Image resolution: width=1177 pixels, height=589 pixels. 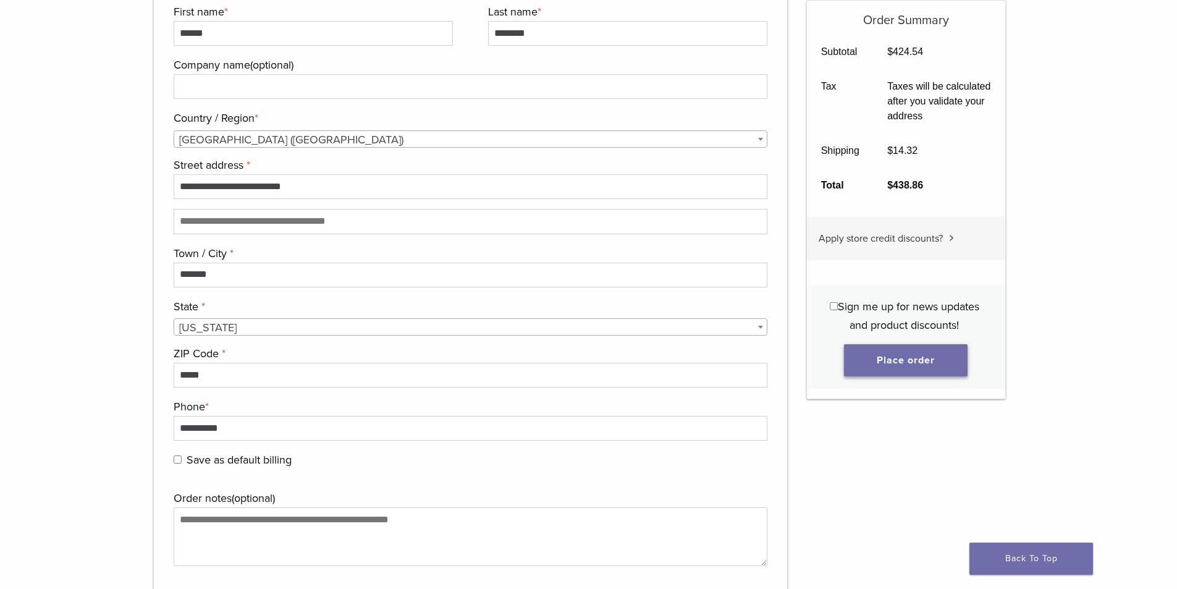 What do you see at coordinates (881, 239) in the screenshot?
I see `span: Apply store credit discounts?` at bounding box center [881, 239].